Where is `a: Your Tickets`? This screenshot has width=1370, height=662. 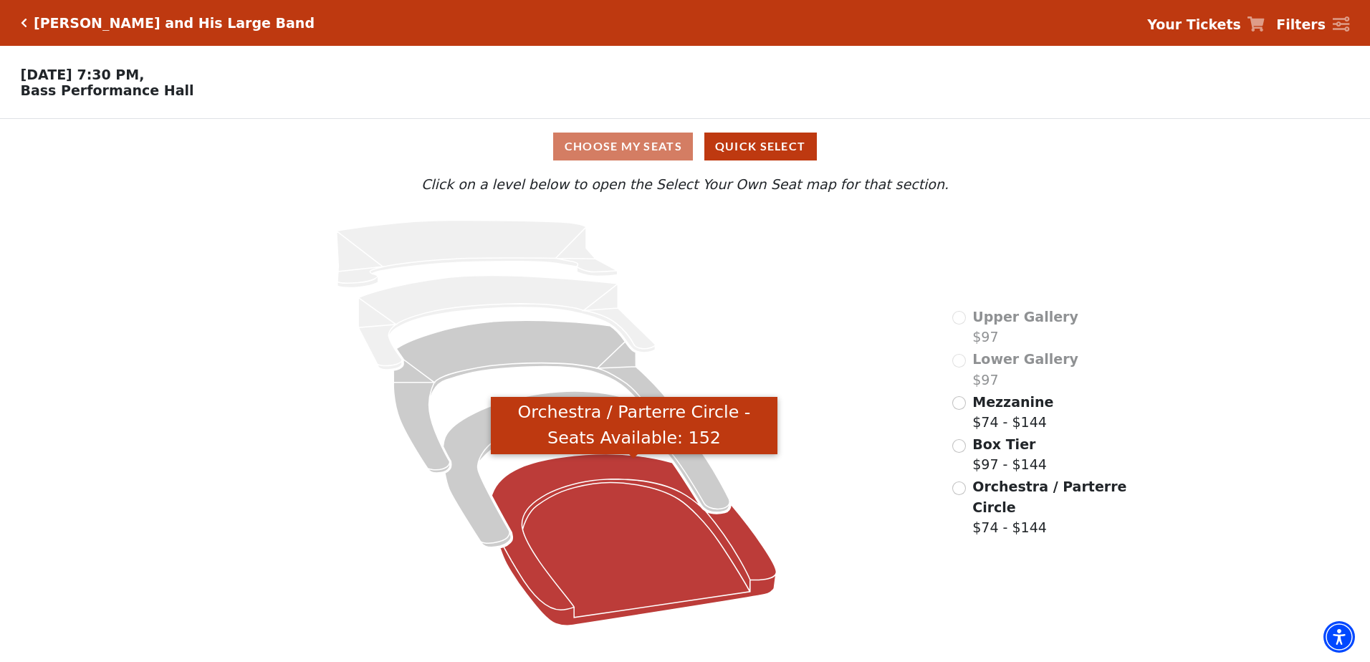 a: Your Tickets is located at coordinates (1206, 24).